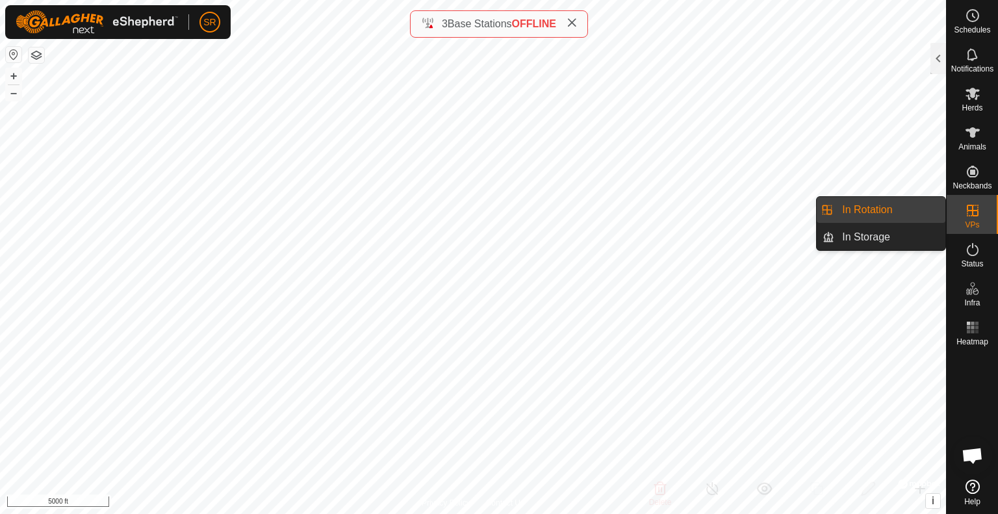  I want to click on span: Notifications, so click(972, 69).